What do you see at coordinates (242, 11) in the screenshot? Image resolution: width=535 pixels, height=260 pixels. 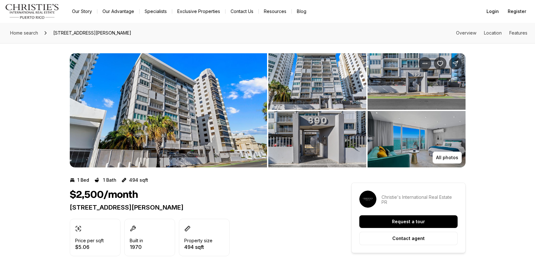 I see `button: Contact Us` at bounding box center [242, 11].